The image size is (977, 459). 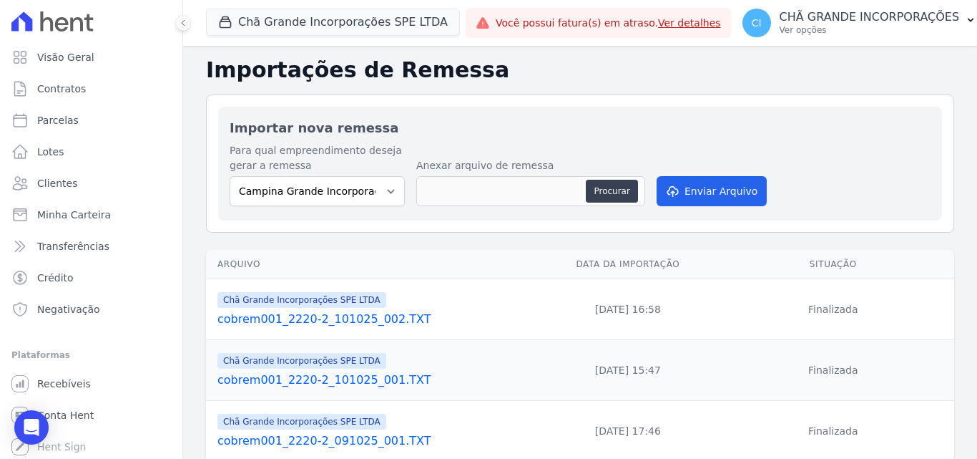 I want to click on a: Crédito, so click(x=91, y=278).